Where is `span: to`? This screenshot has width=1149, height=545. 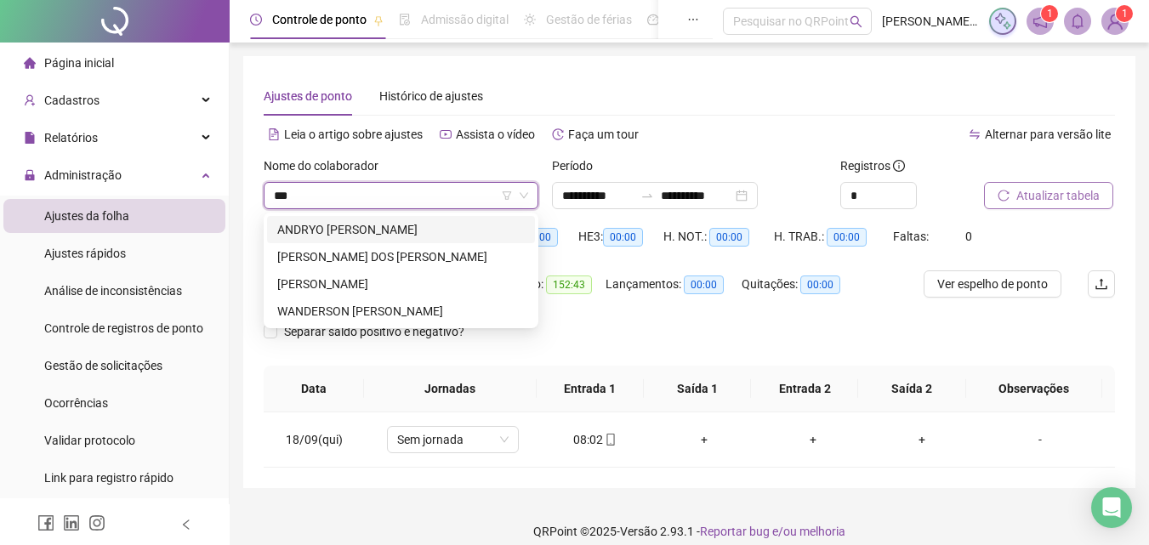 span: to is located at coordinates (647, 196).